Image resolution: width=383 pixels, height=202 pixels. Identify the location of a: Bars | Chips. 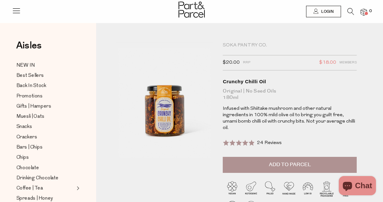
(45, 147).